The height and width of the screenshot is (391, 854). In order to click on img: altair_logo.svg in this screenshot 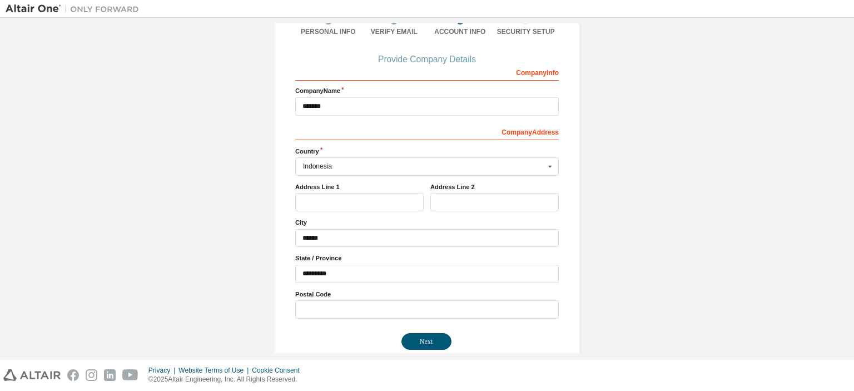, I will do `click(32, 375)`.